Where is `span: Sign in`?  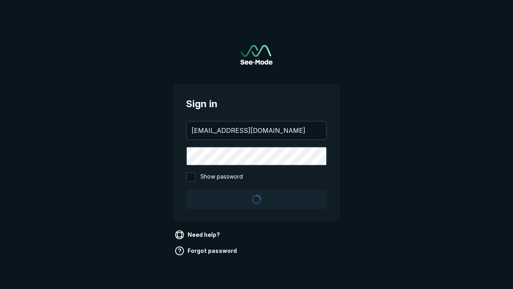
span: Sign in is located at coordinates (257, 104).